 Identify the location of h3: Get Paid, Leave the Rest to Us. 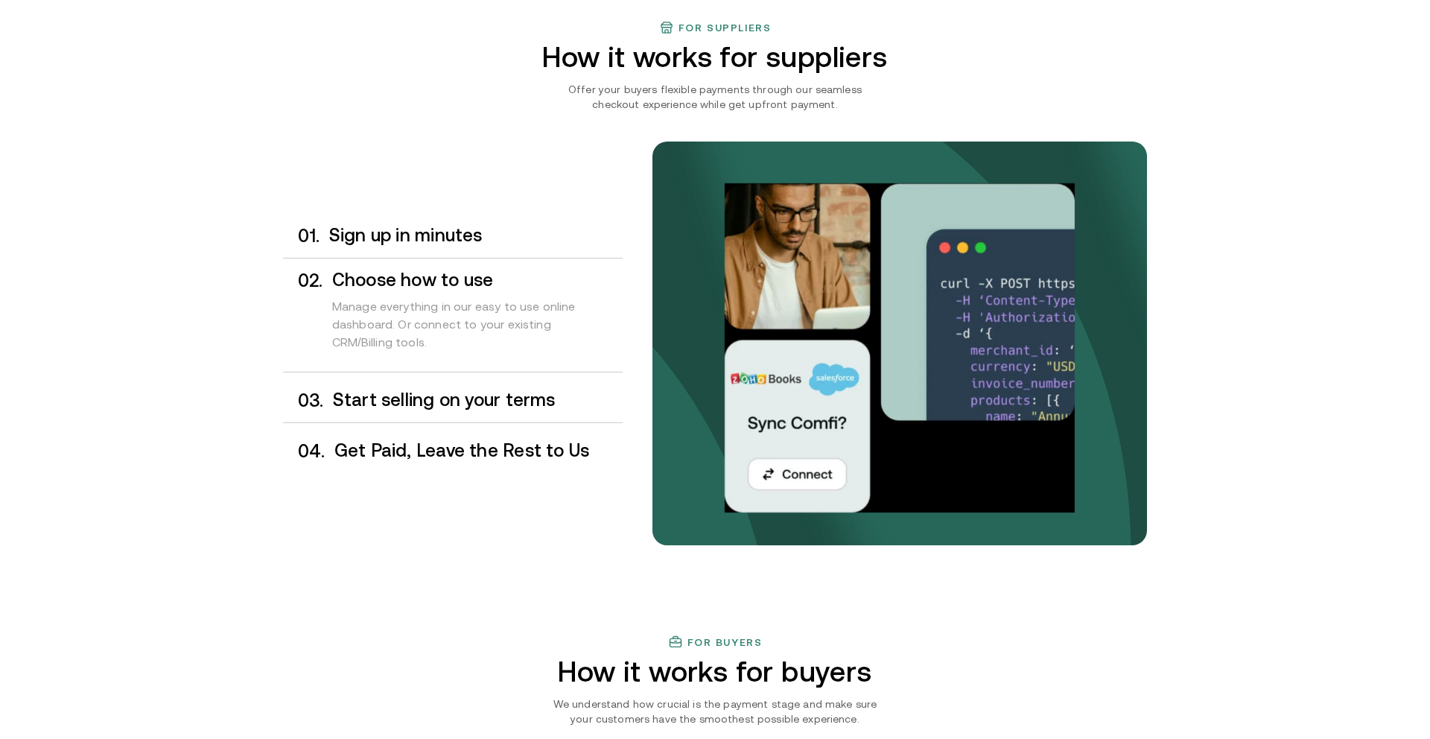
(478, 451).